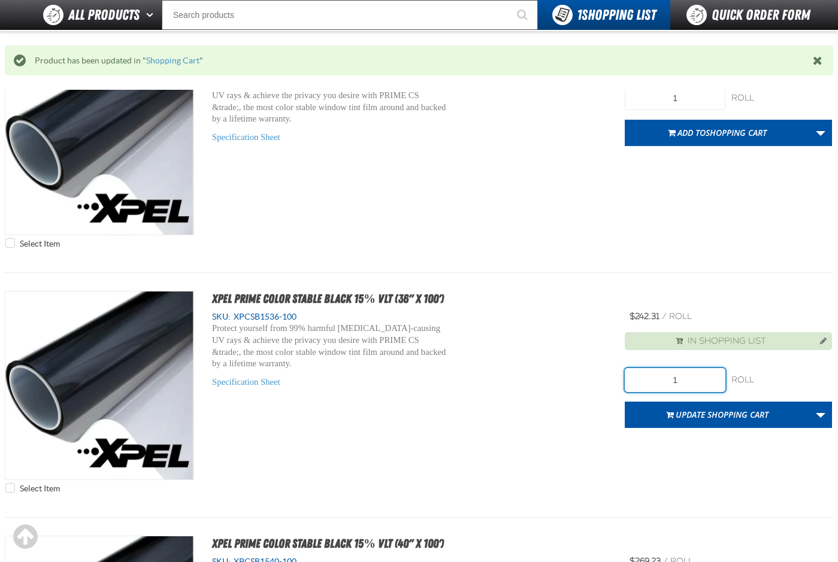  Describe the element at coordinates (579, 15) in the screenshot. I see `strong: 1` at that location.